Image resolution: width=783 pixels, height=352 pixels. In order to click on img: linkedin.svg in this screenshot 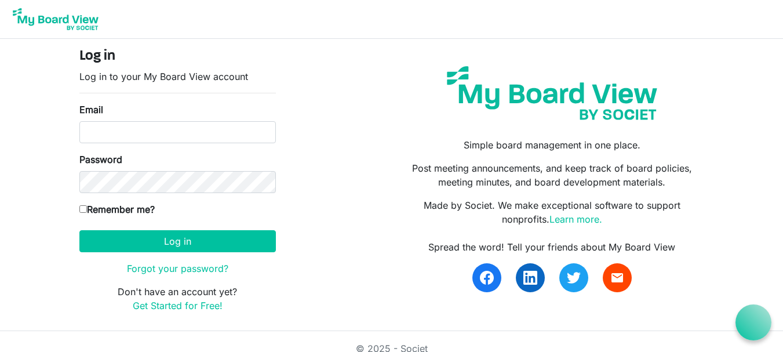, I will do `click(530, 278)`.